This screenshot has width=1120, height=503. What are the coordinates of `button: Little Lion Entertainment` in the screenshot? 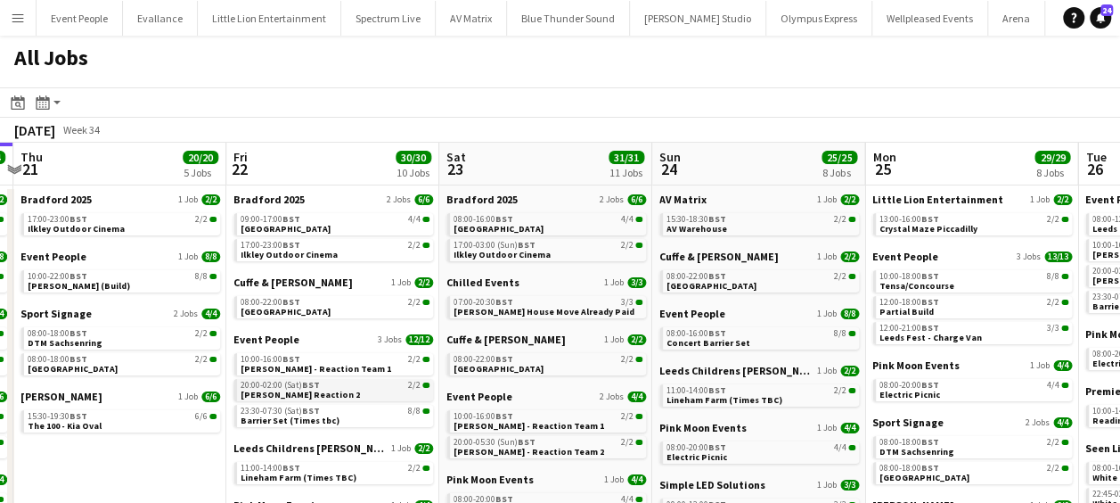 It's located at (269, 18).